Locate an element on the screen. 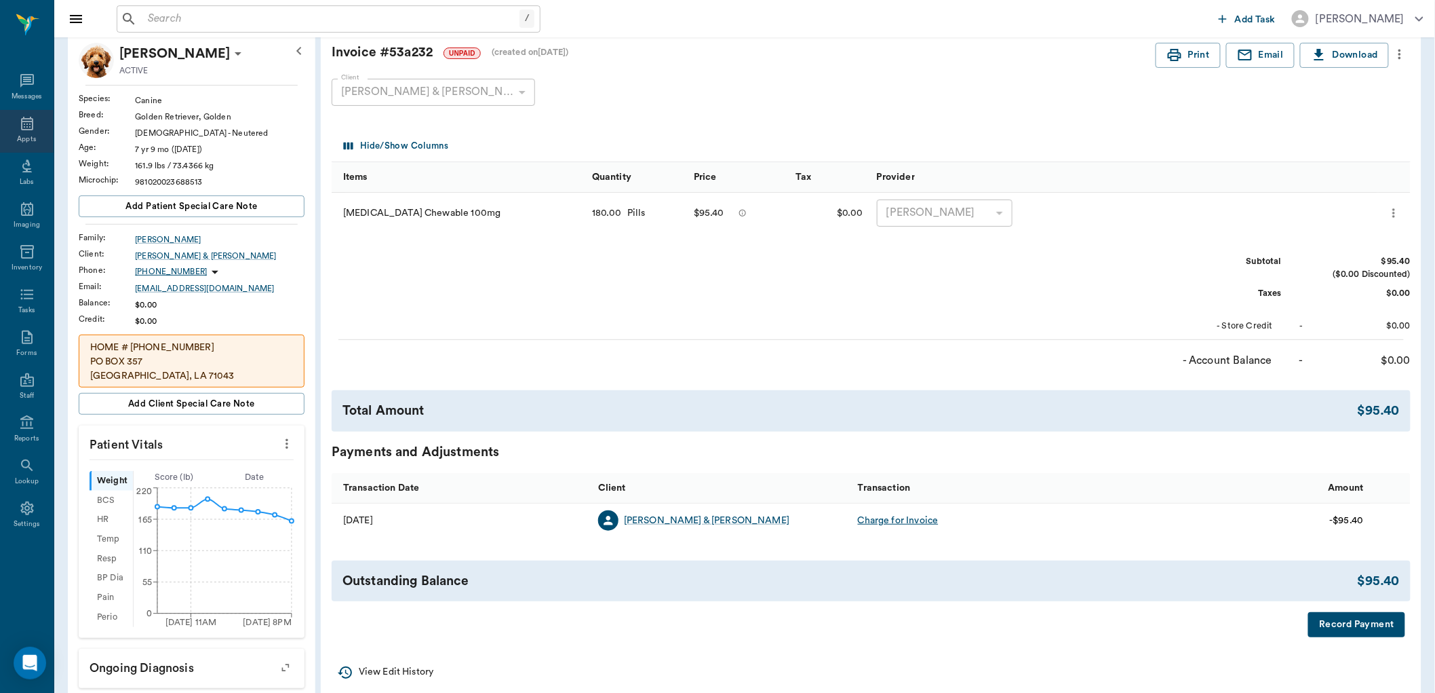 This screenshot has width=1435, height=693. div: Payments and Adjustments is located at coordinates (871, 452).